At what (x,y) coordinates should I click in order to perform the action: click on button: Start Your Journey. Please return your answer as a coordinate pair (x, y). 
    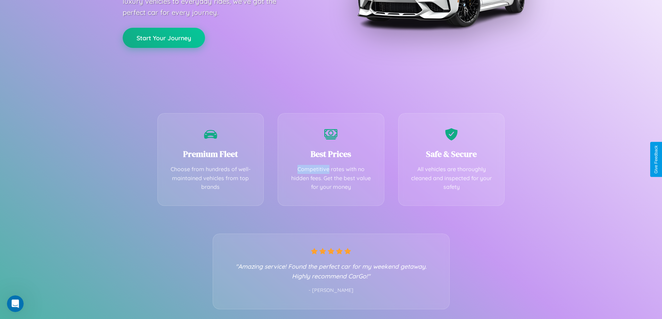
    Looking at the image, I should click on (164, 38).